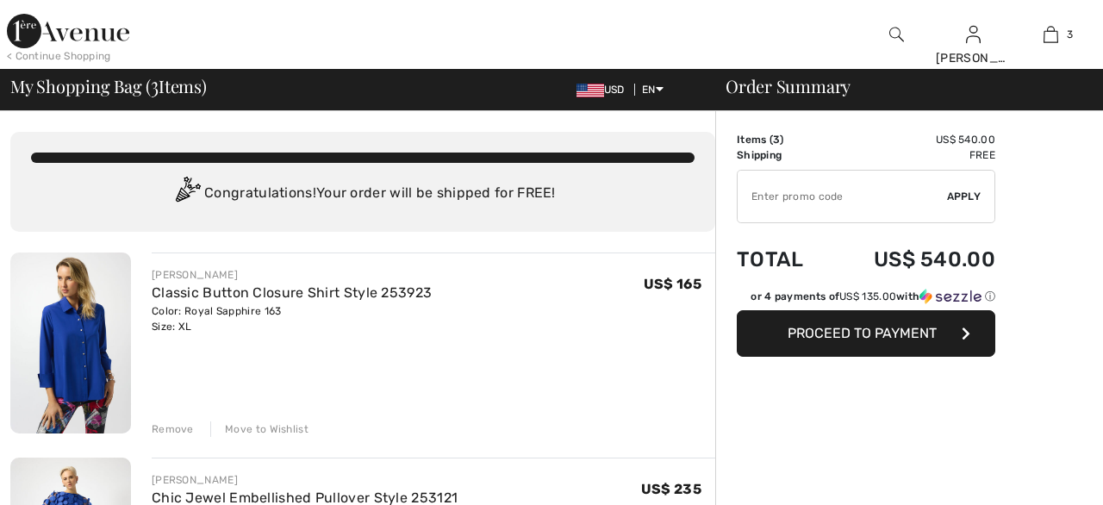 This screenshot has width=1103, height=505. Describe the element at coordinates (672, 284) in the screenshot. I see `span: US$ 165` at that location.